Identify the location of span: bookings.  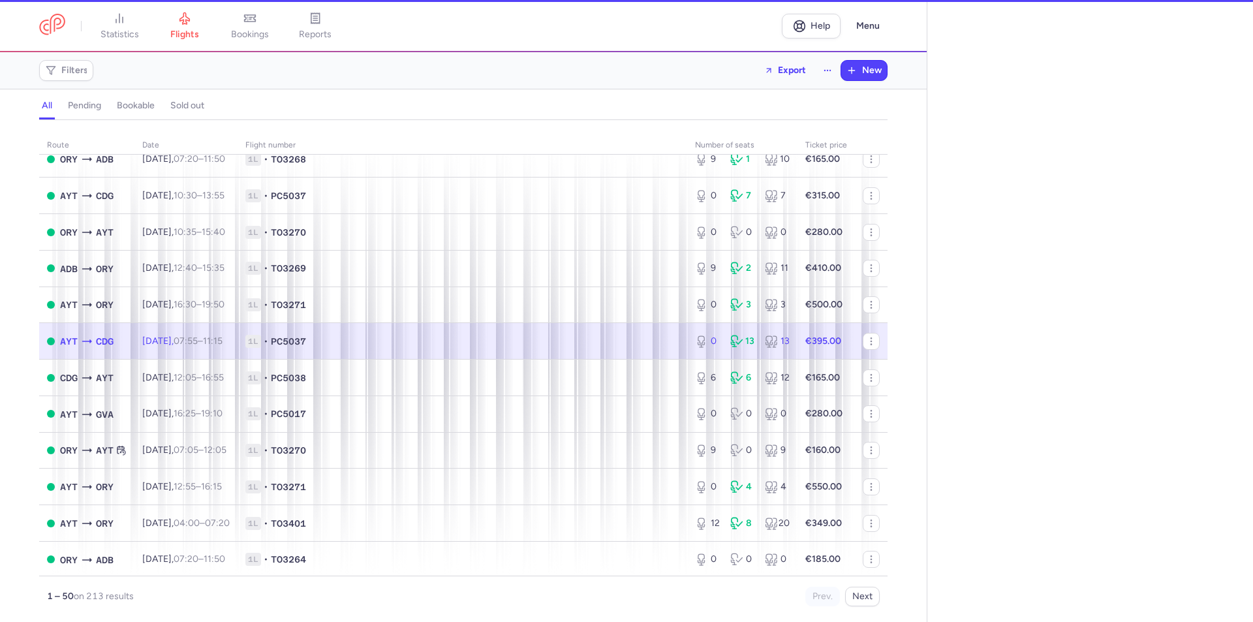
(250, 35).